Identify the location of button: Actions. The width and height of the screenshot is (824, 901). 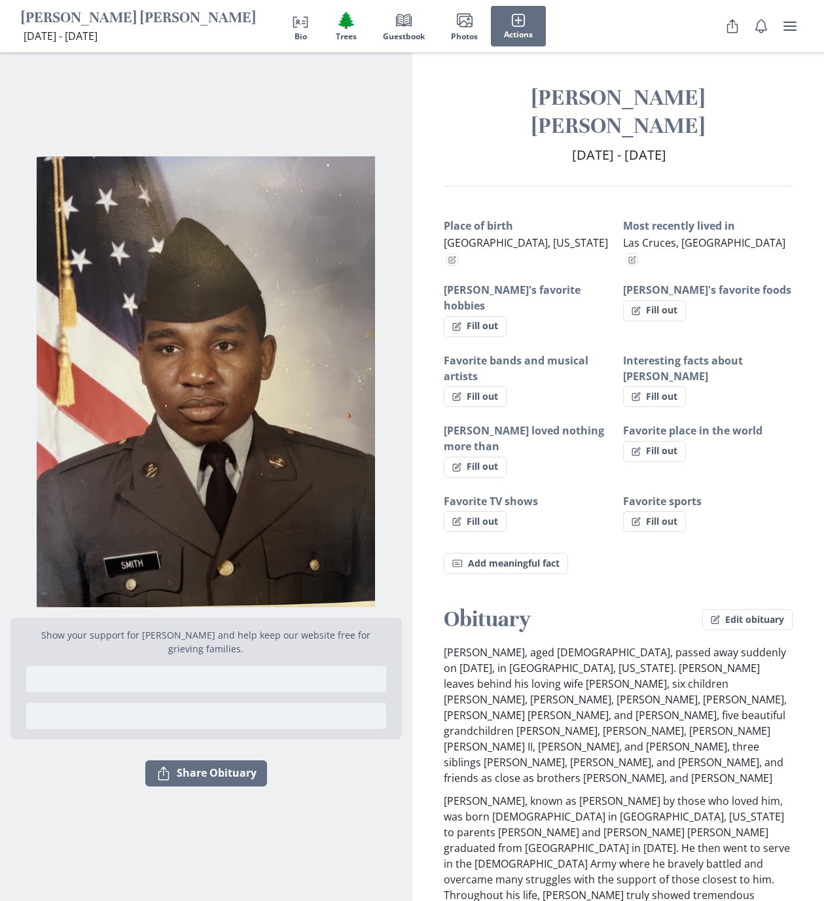
(518, 26).